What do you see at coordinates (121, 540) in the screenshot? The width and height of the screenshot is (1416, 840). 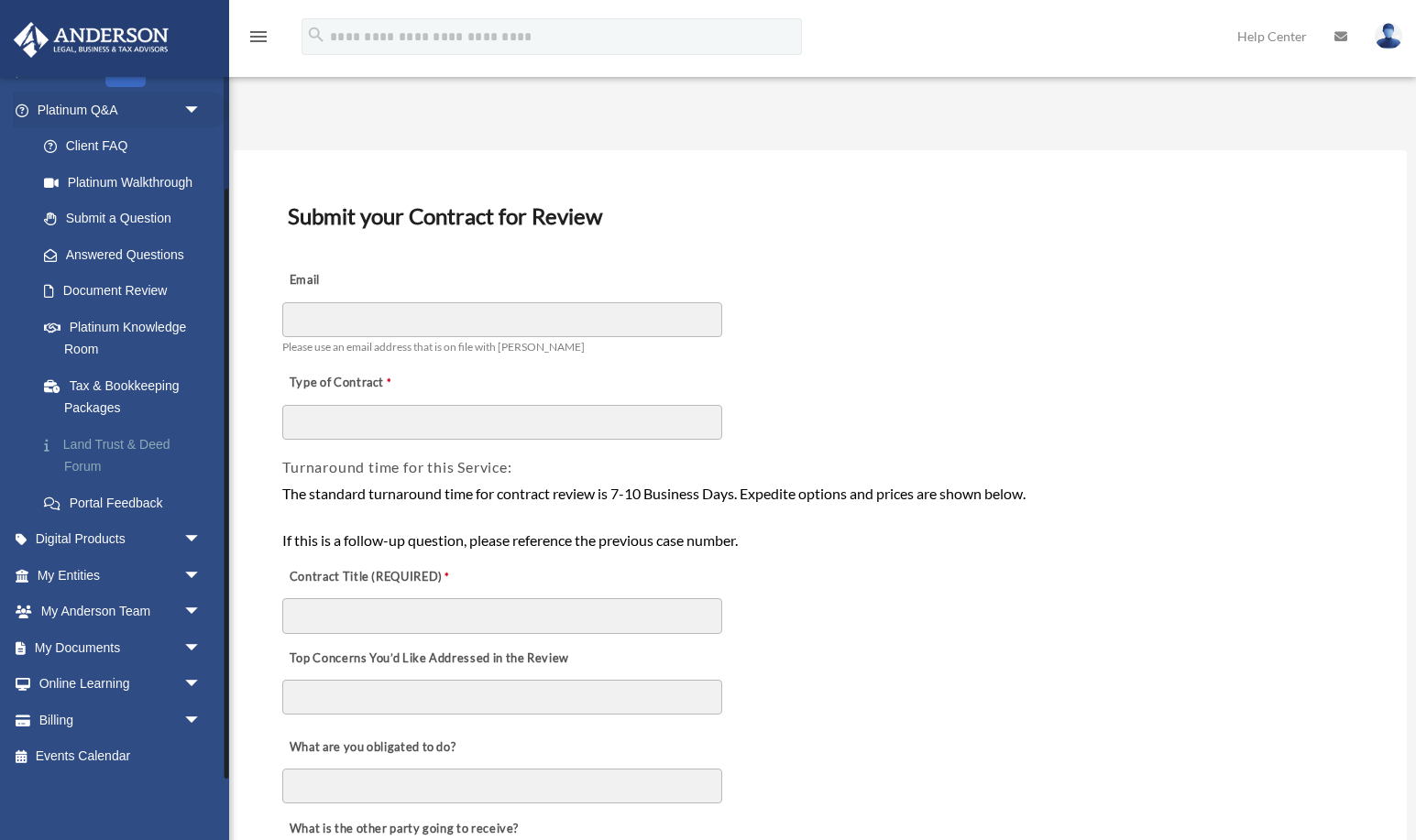 I see `a: Digital Productsarrow_drop_down` at bounding box center [121, 540].